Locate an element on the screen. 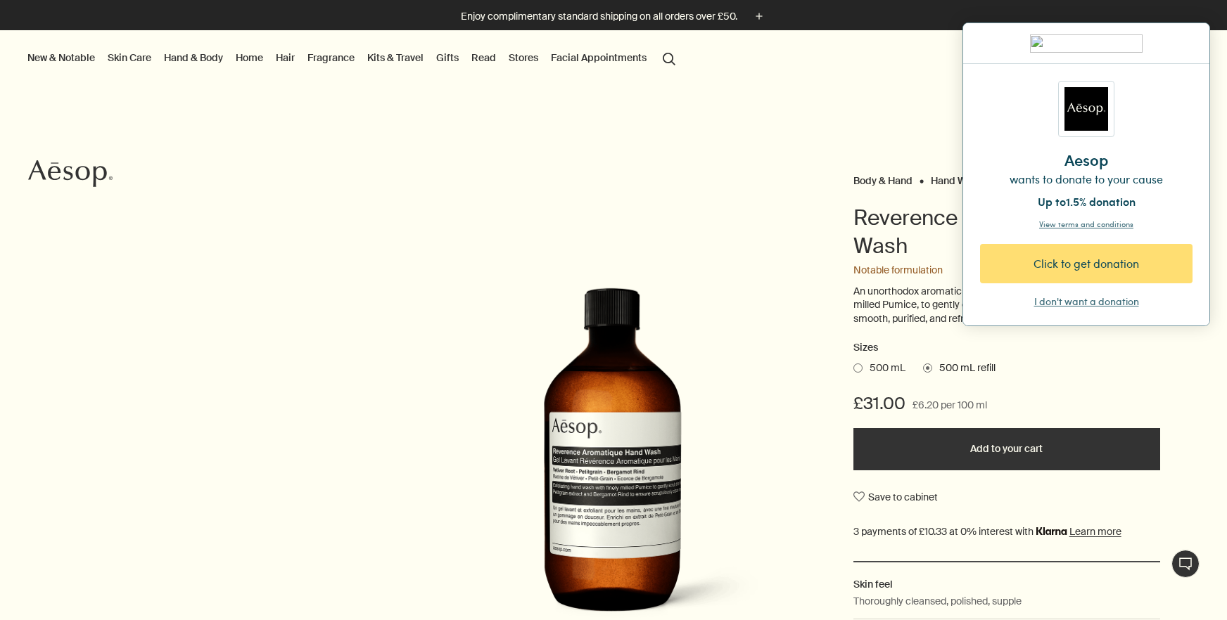  a: Read is located at coordinates (483, 58).